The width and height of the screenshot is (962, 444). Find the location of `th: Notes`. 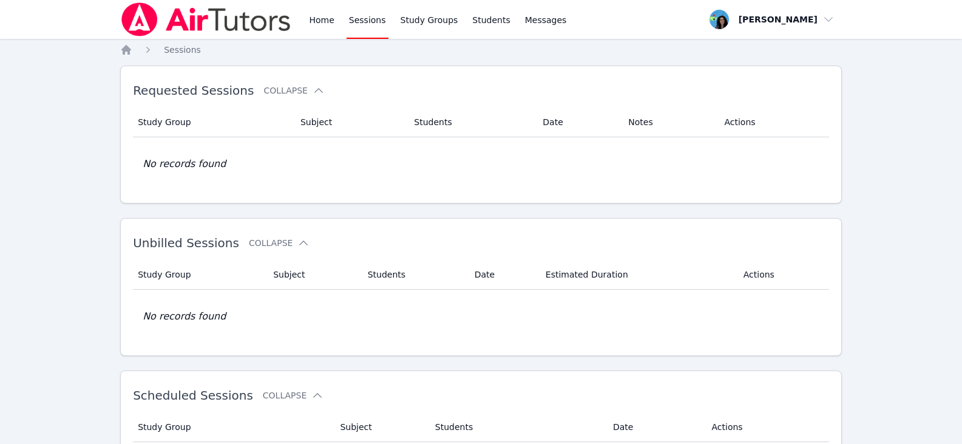

th: Notes is located at coordinates (669, 122).